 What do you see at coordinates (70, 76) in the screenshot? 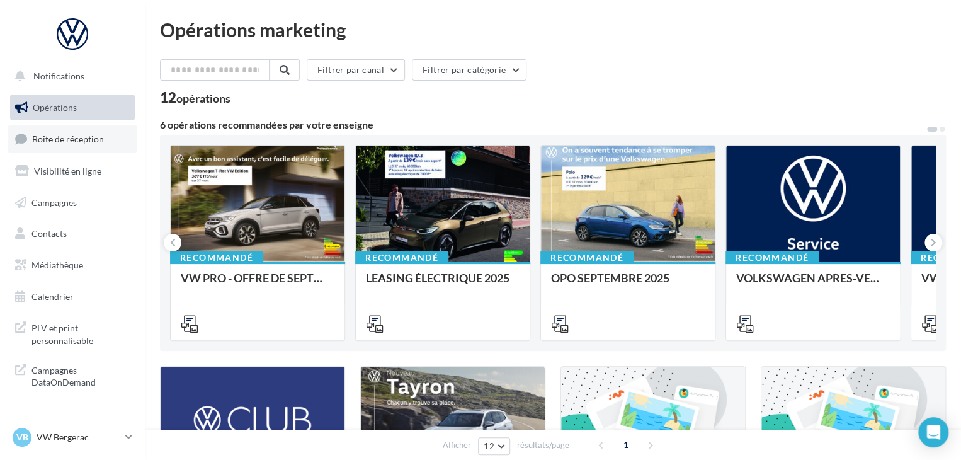
I see `button: Notifications` at bounding box center [70, 76].